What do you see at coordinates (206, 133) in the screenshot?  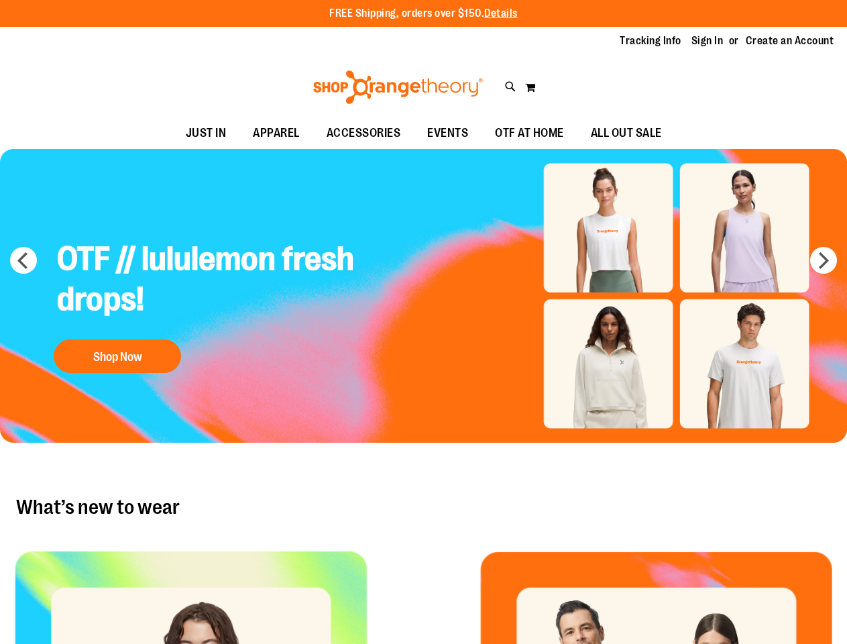 I see `span: JUST IN` at bounding box center [206, 133].